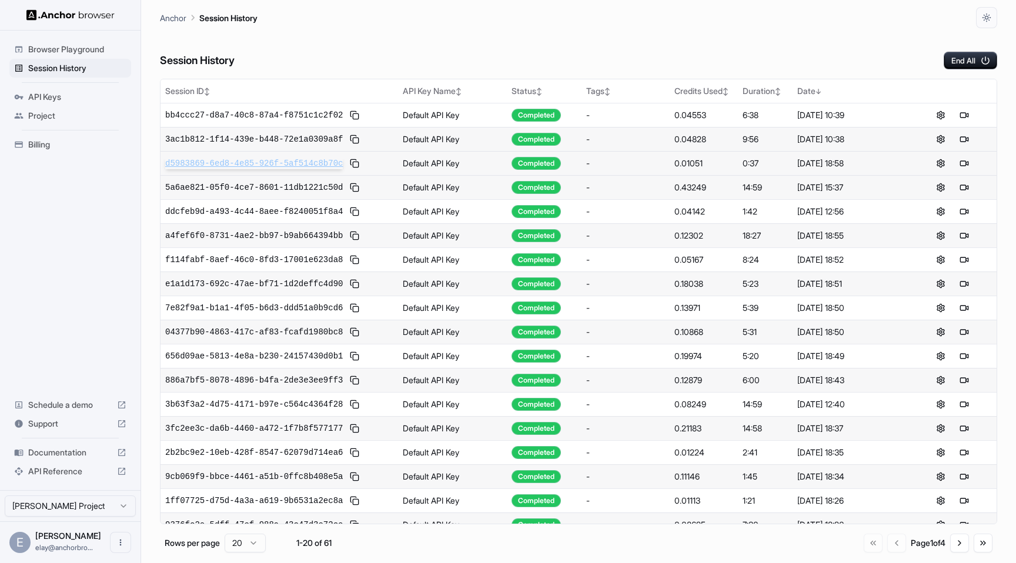 The image size is (1016, 563). I want to click on span: 9cb069f9-bbce-4461-a51b-0ffc8b408e5a, so click(254, 477).